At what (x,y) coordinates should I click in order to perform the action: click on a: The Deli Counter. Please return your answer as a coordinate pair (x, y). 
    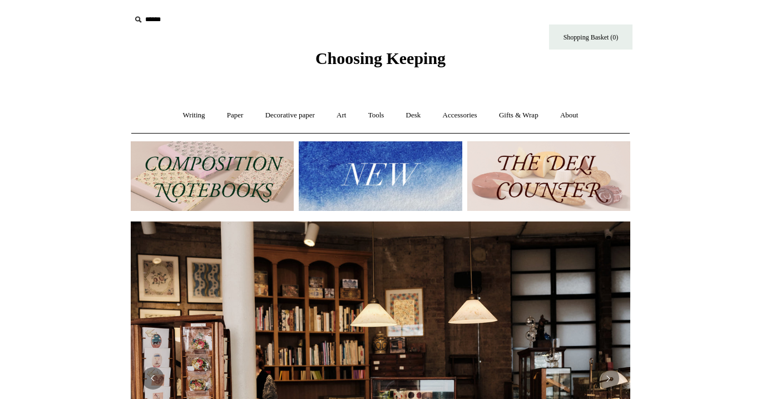
    Looking at the image, I should click on (549, 176).